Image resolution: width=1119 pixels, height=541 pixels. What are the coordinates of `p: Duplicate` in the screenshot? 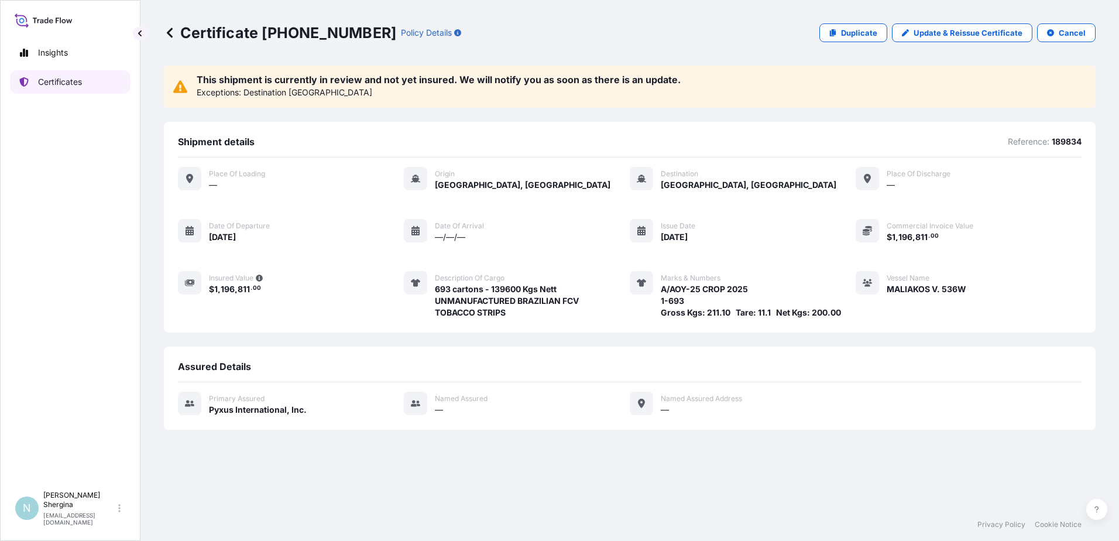 It's located at (859, 33).